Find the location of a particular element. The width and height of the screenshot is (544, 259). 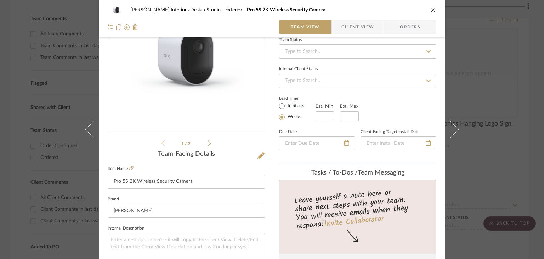

label: Lead Time is located at coordinates (297, 98).